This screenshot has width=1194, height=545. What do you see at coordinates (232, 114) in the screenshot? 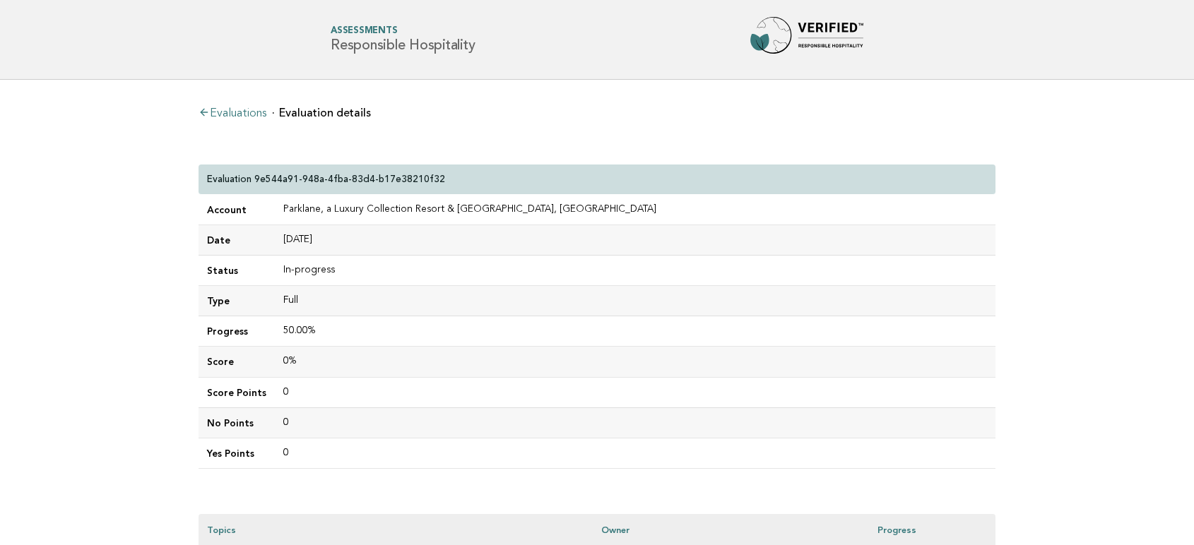
I see `a: Evaluations` at bounding box center [232, 114].